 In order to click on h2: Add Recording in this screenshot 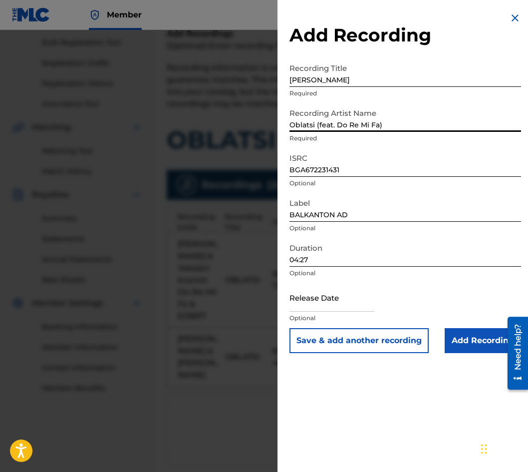, I will do `click(405, 35)`.